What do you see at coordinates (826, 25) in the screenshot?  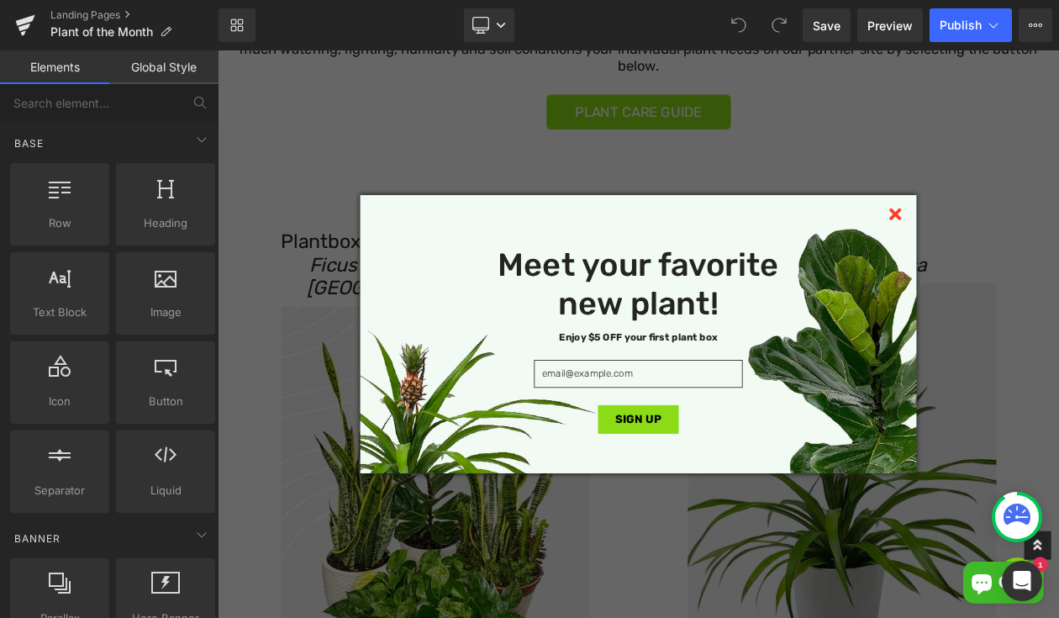 I see `span: Save` at bounding box center [826, 25].